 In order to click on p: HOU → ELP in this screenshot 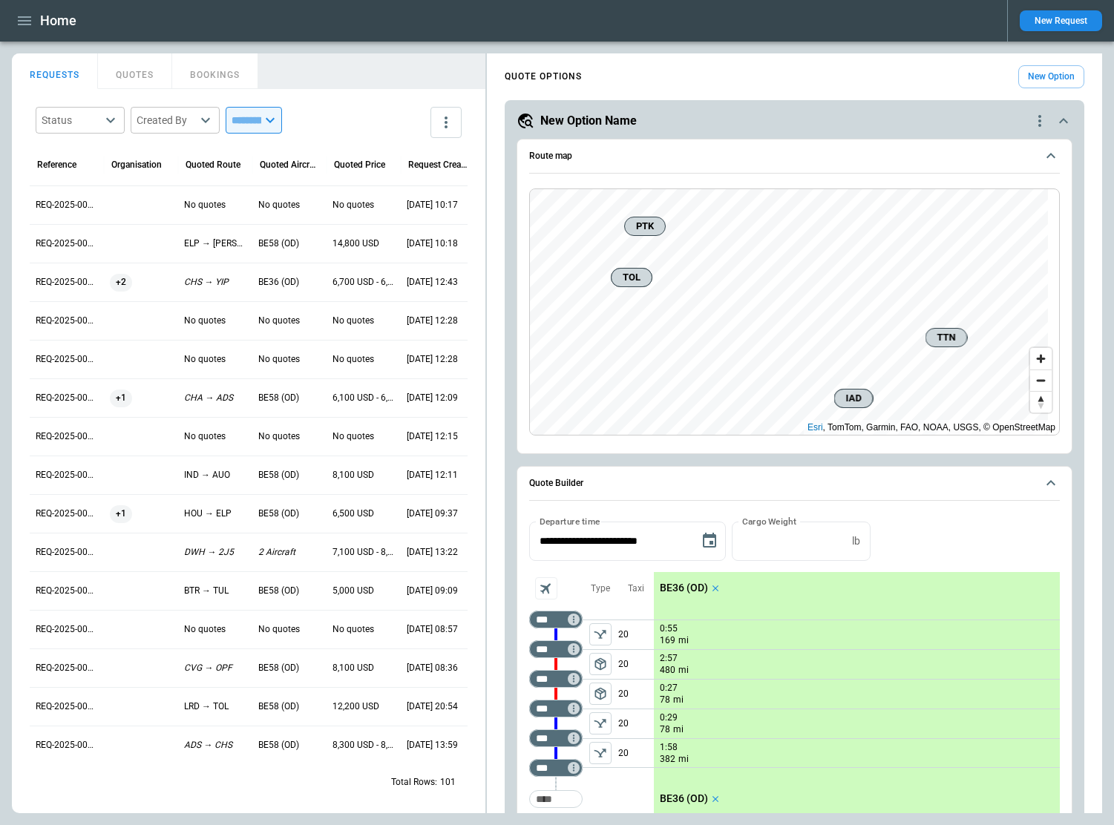, I will do `click(215, 514)`.